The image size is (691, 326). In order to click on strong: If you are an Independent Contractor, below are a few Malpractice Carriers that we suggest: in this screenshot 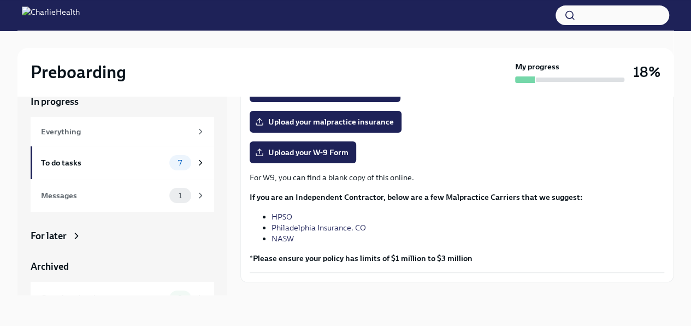, I will do `click(416, 197)`.